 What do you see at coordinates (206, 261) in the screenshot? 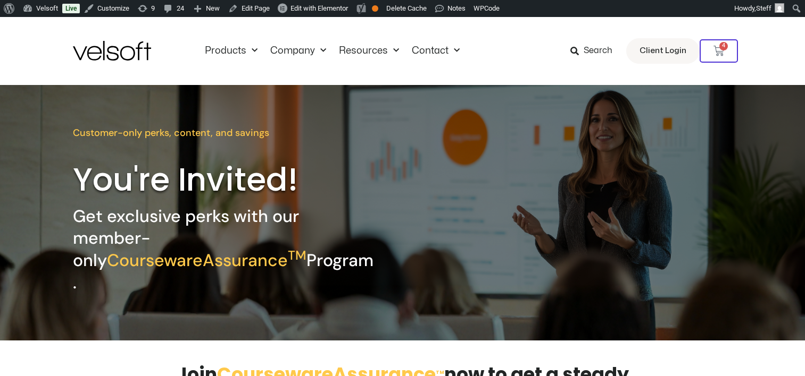
I see `span: CoursewareAssurance` at bounding box center [206, 261].